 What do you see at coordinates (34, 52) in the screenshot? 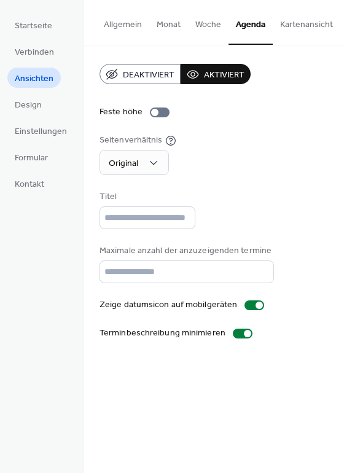
I see `span: Verbinden` at bounding box center [34, 52].